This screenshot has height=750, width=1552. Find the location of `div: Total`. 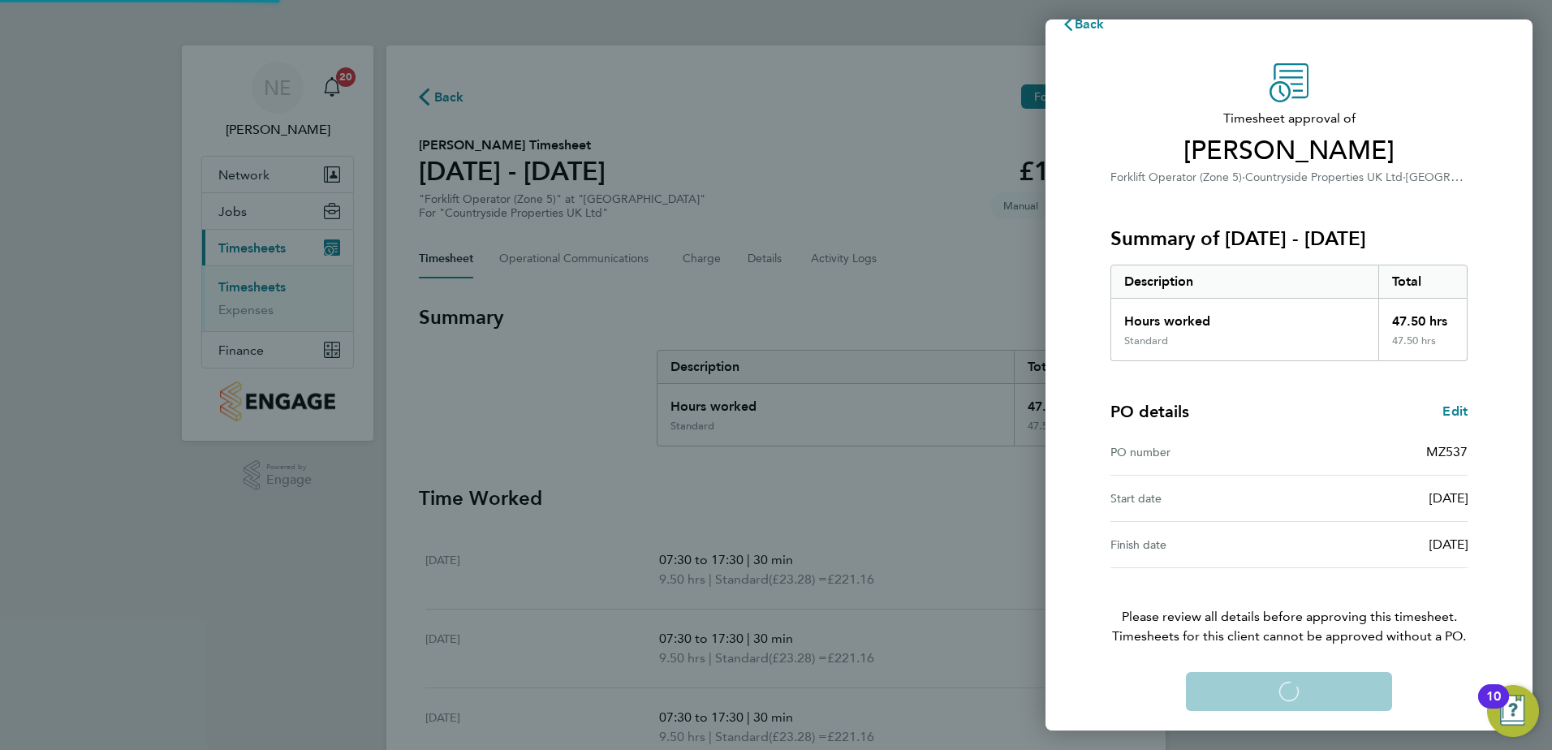

div: Total is located at coordinates (1422, 282).